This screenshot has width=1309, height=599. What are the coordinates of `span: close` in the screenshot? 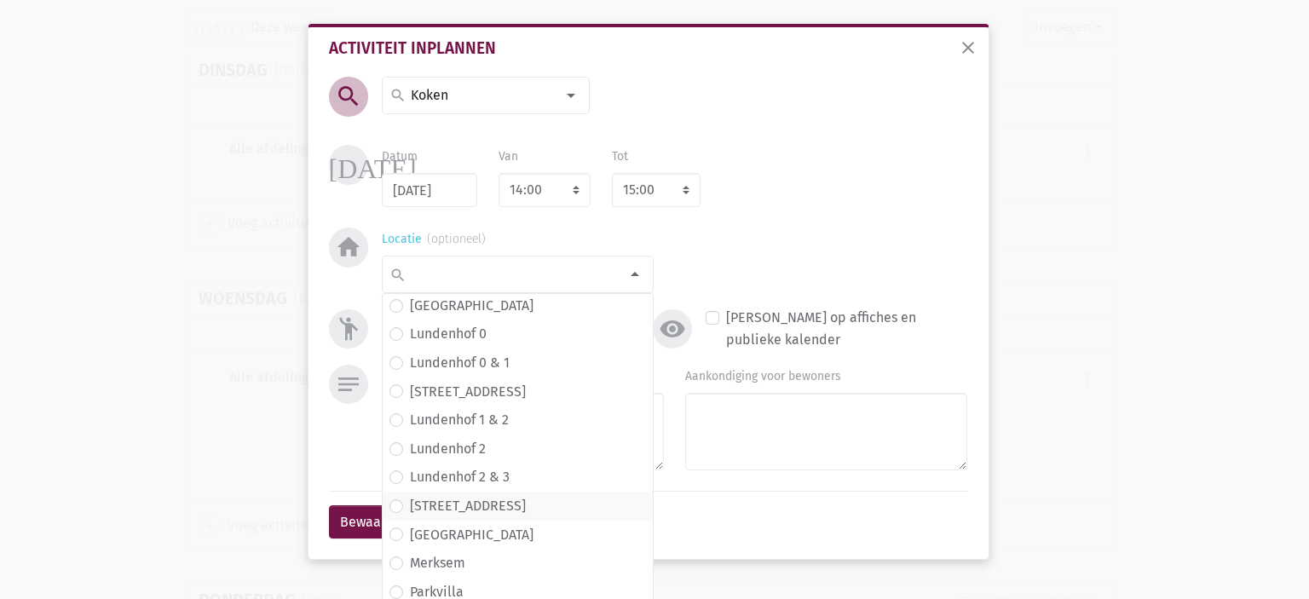 It's located at (968, 48).